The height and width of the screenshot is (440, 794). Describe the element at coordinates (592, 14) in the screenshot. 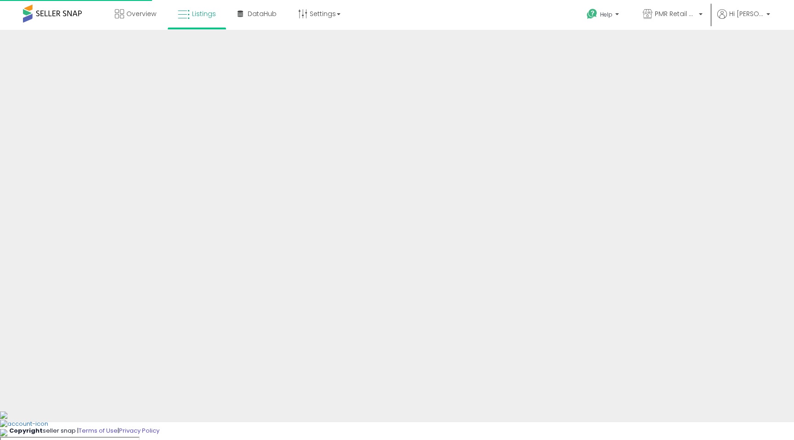

I see `i: Get Help` at that location.